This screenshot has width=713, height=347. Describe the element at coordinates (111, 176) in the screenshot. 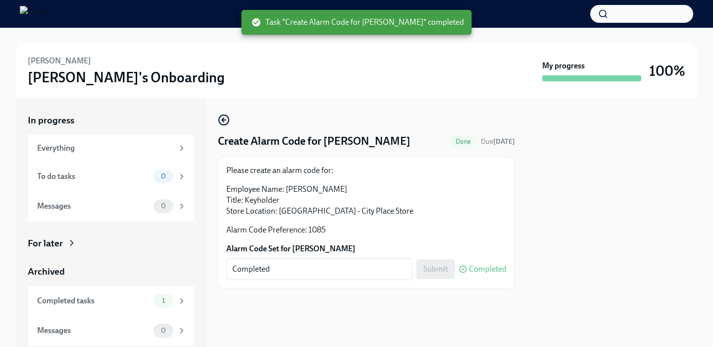

I see `a: To do tasks0` at that location.